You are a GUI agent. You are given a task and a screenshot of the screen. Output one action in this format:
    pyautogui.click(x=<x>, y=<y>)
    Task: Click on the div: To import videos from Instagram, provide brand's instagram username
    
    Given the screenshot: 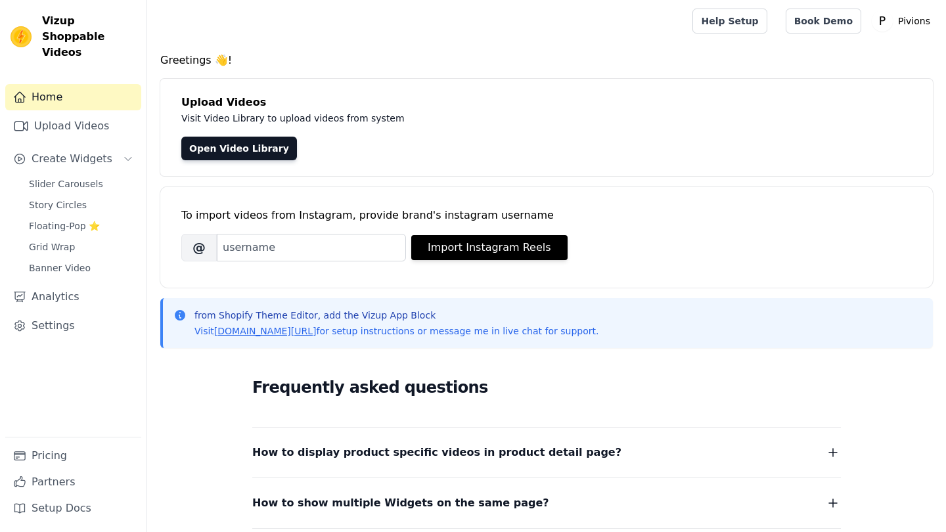 What is the action you would take?
    pyautogui.click(x=546, y=215)
    